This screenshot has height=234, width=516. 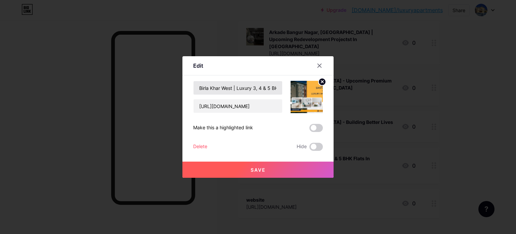 I want to click on button: Save, so click(x=258, y=169).